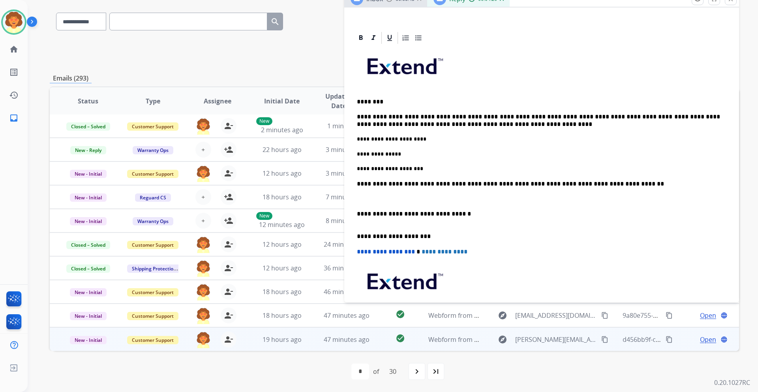  What do you see at coordinates (153, 197) in the screenshot?
I see `span: Reguard CS` at bounding box center [153, 197].